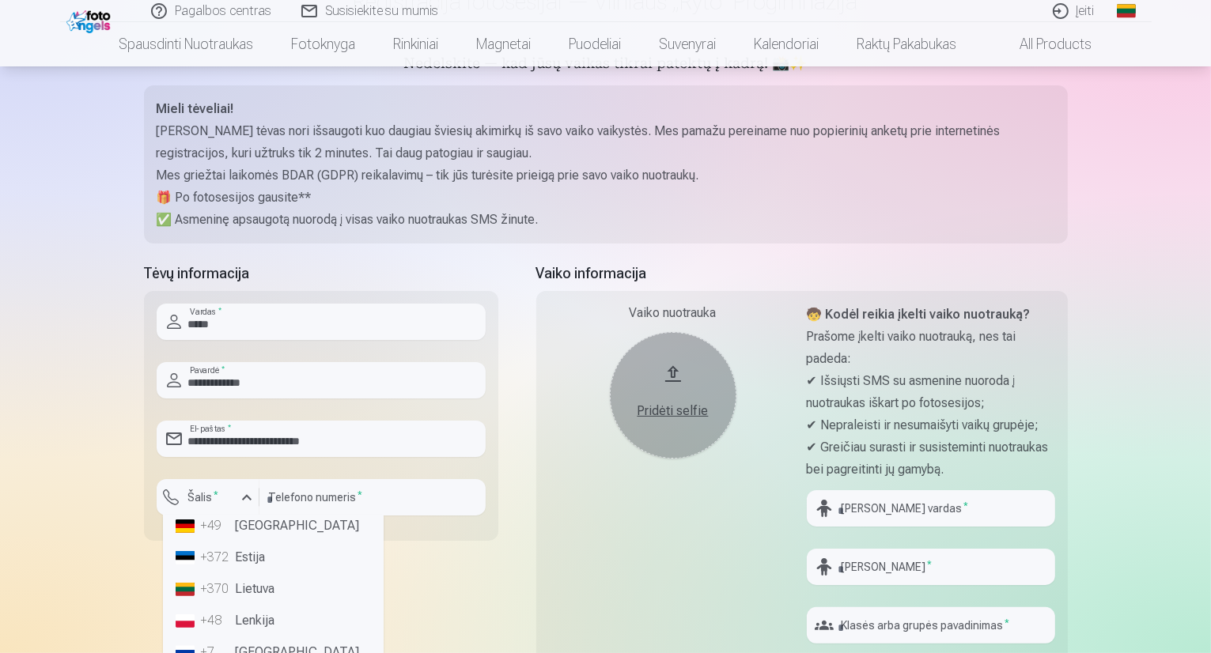  What do you see at coordinates (673, 313) in the screenshot?
I see `div: Vaiko nuotrauka` at bounding box center [673, 313].